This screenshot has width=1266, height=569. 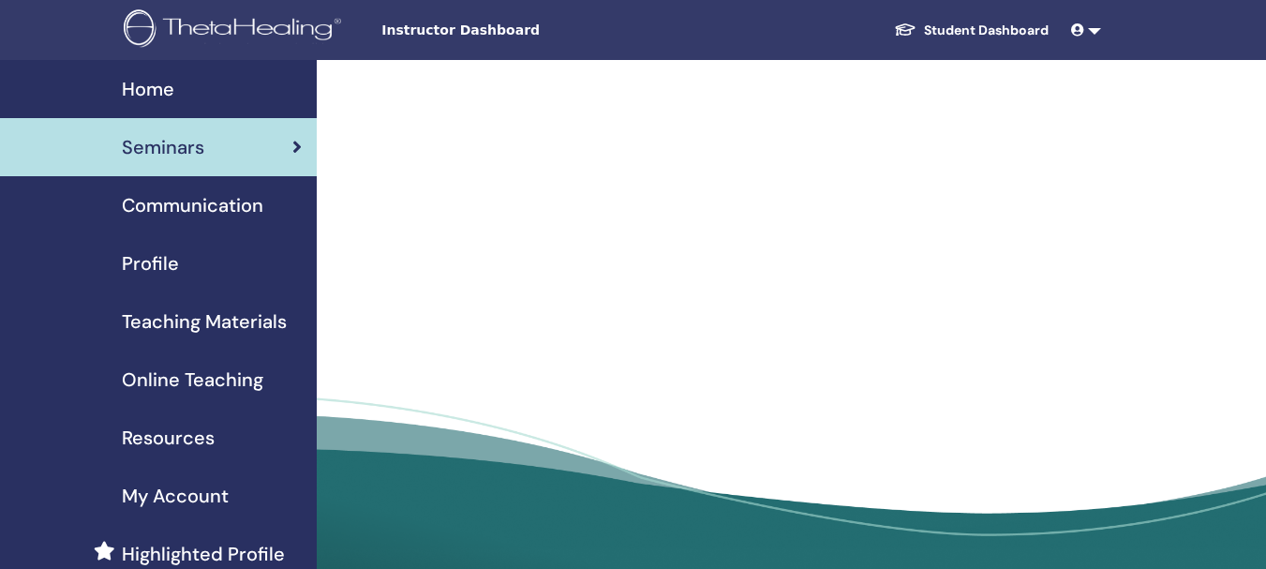 What do you see at coordinates (163, 147) in the screenshot?
I see `span: Seminars` at bounding box center [163, 147].